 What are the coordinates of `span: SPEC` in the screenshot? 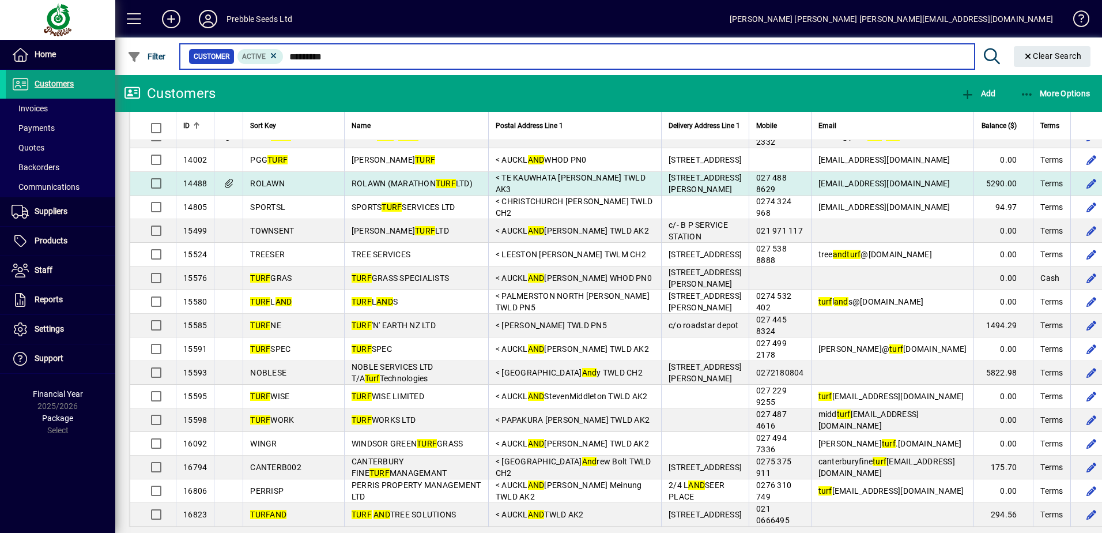 It's located at (372, 349).